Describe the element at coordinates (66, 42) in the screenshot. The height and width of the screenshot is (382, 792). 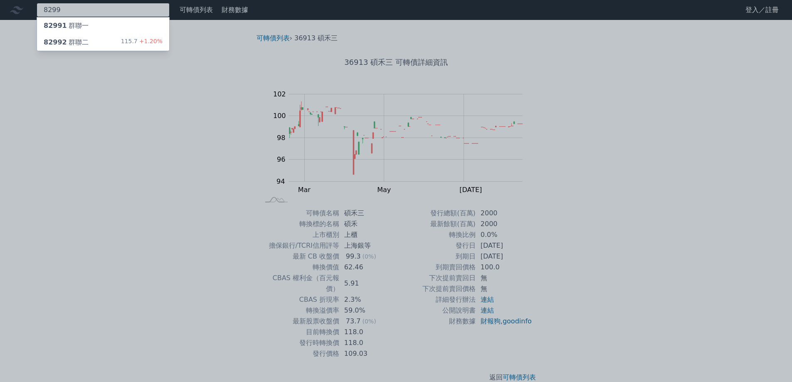
I see `div: 群聯二` at that location.